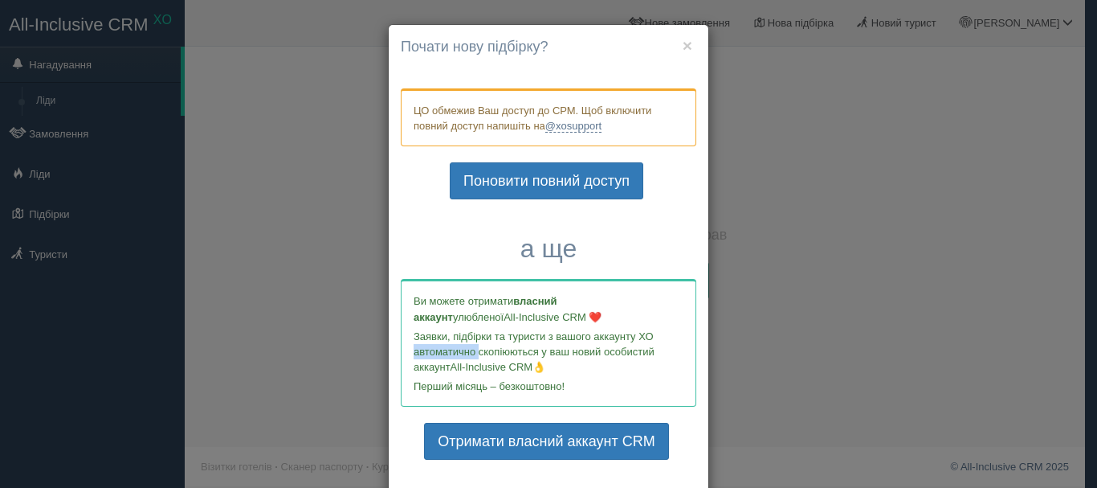 This screenshot has width=1097, height=488. Describe the element at coordinates (549, 351) in the screenshot. I see `p: Заявки, підбірки та туристи з вашого аккаунту ХО автоматично скопіюються у ваш новий особистий ак...` at that location.